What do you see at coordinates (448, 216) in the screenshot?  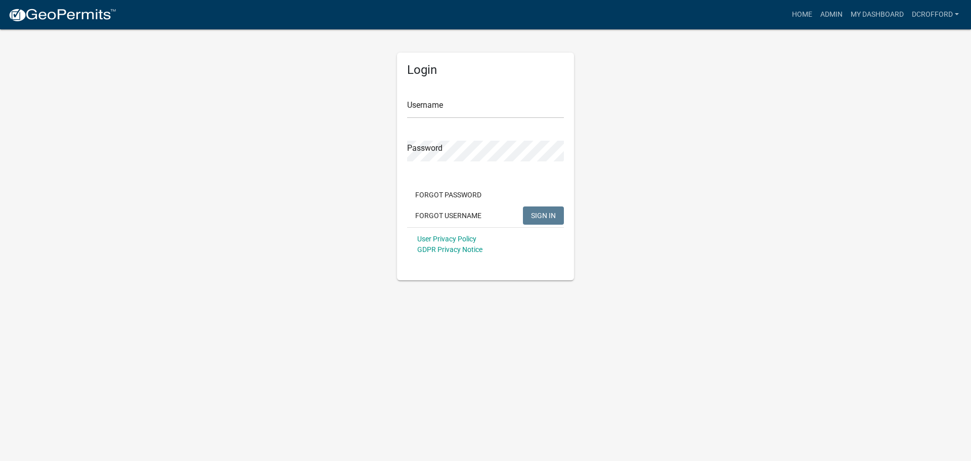 I see `button: Forgot Username` at bounding box center [448, 216].